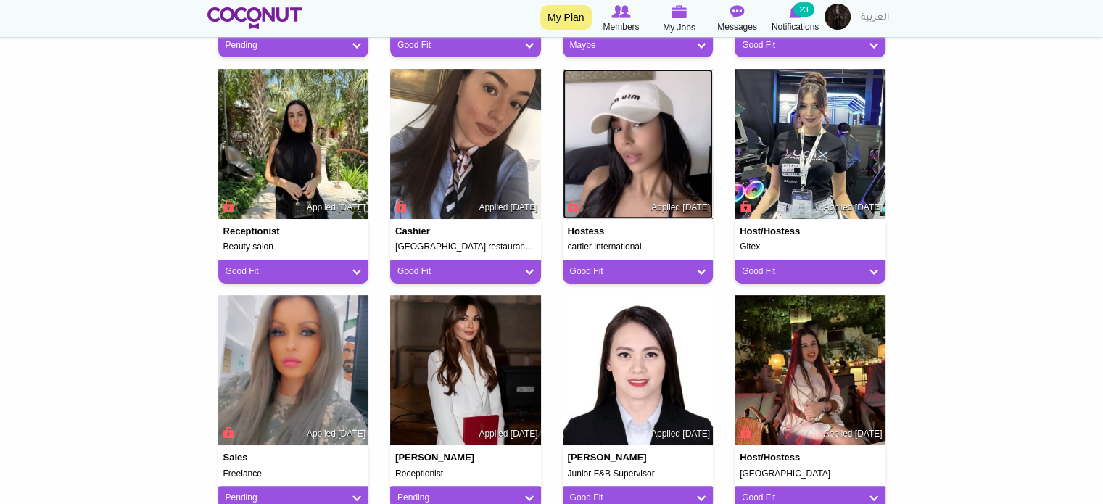  What do you see at coordinates (294, 247) in the screenshot?
I see `h5: Beauty salon` at bounding box center [294, 247].